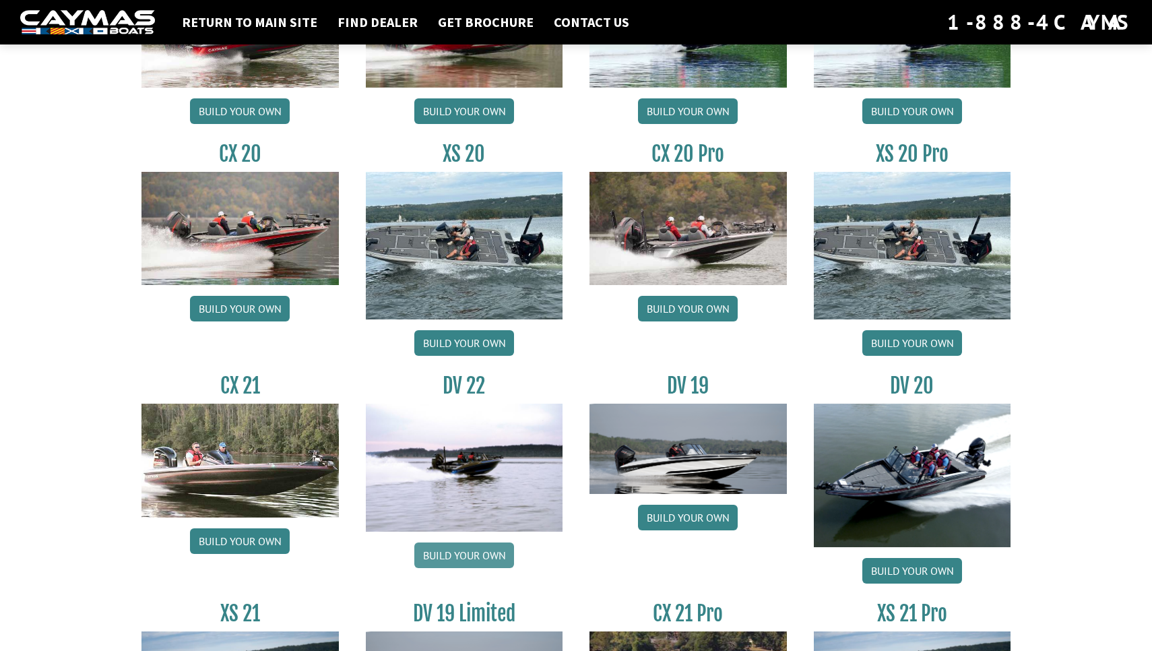  What do you see at coordinates (88, 22) in the screenshot?
I see `img: white-logo-c9c8dbefe5ff5ceceb0f0178aa75bf4bb51f6bca0971e226c86eb53dfe498488.png` at bounding box center [88, 22].